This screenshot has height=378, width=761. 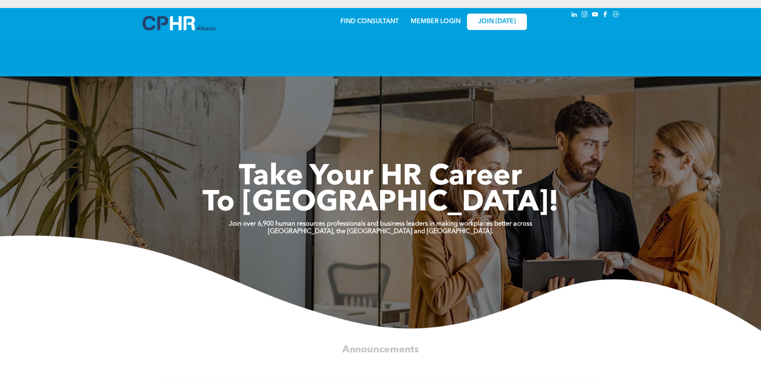 I want to click on a: facebook, so click(x=606, y=15).